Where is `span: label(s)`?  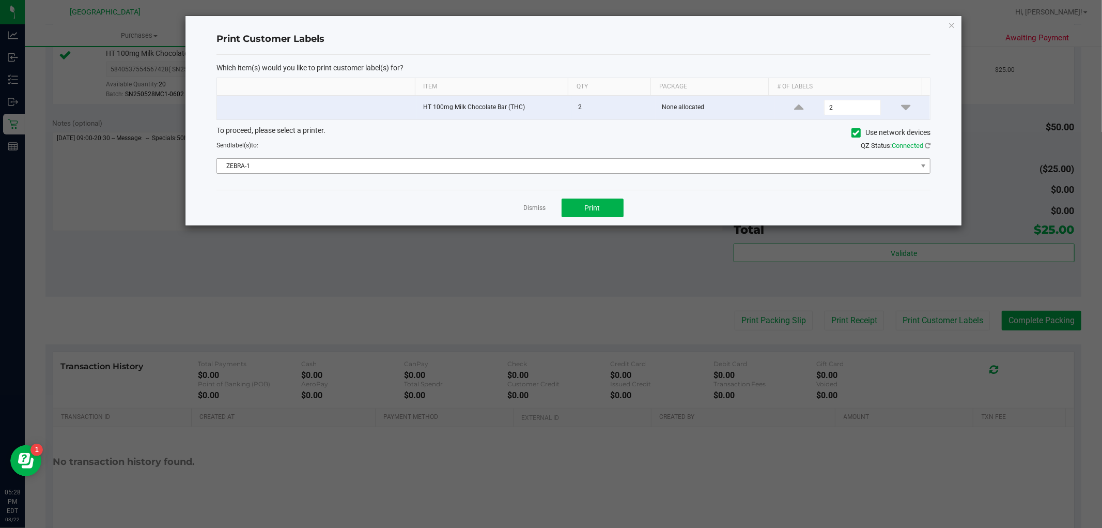
span: label(s) is located at coordinates (241, 145).